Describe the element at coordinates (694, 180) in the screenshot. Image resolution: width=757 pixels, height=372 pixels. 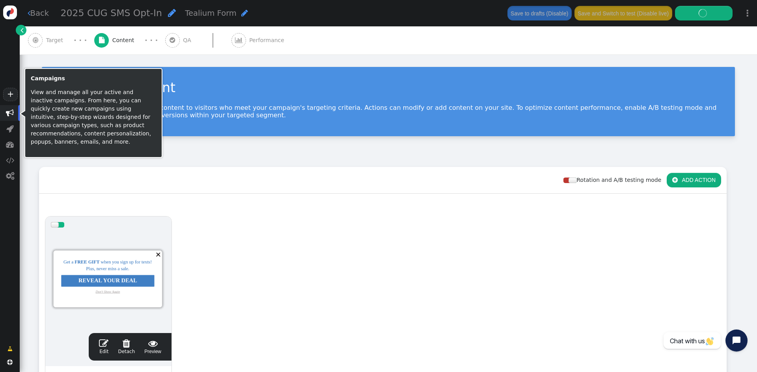
I see `button: ADD ACTION` at that location.